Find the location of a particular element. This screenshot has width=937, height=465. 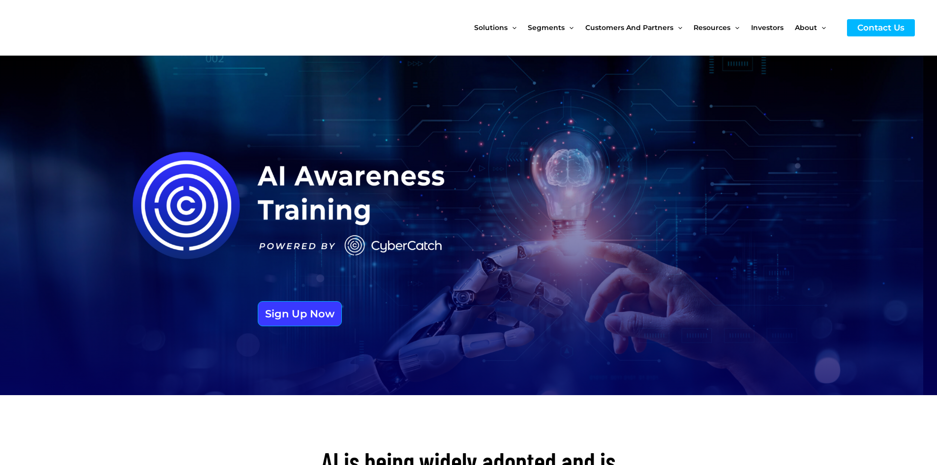

a: Sign Up Now is located at coordinates (300, 313).